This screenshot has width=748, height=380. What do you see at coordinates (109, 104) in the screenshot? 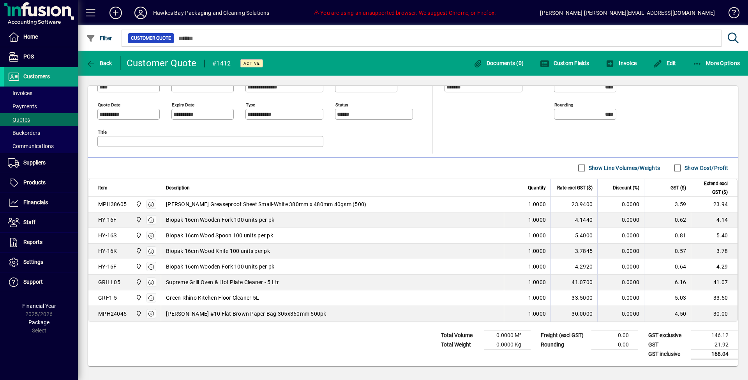
I see `mat-label: Quote date` at bounding box center [109, 104].